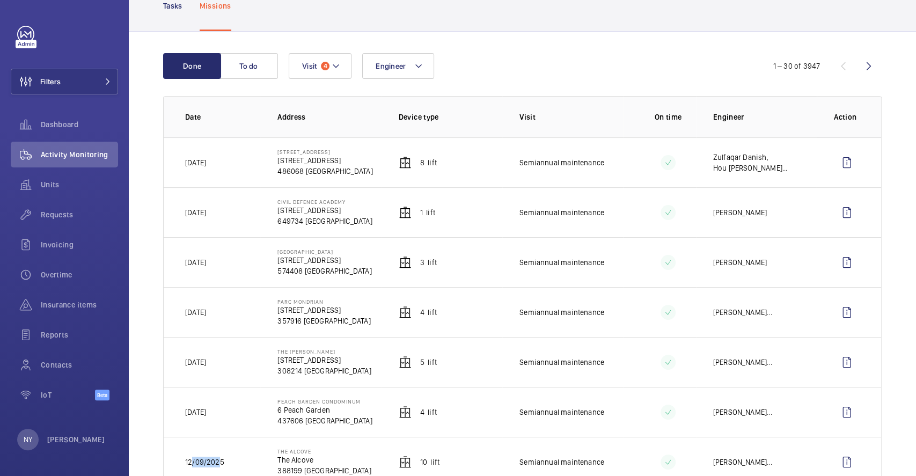  I want to click on p: 12/09/2025, so click(204, 462).